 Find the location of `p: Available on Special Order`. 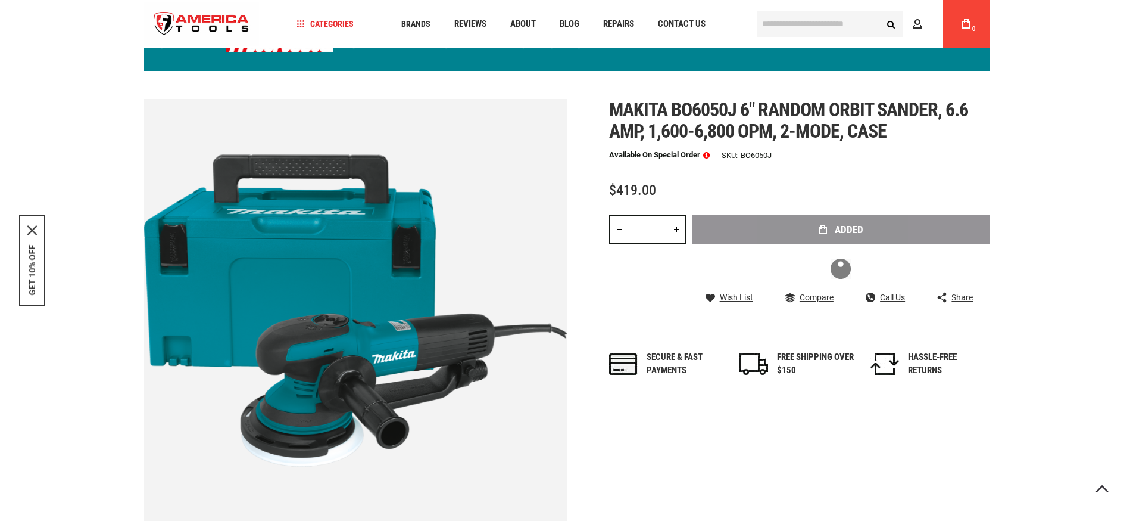

p: Available on Special Order is located at coordinates (659, 155).